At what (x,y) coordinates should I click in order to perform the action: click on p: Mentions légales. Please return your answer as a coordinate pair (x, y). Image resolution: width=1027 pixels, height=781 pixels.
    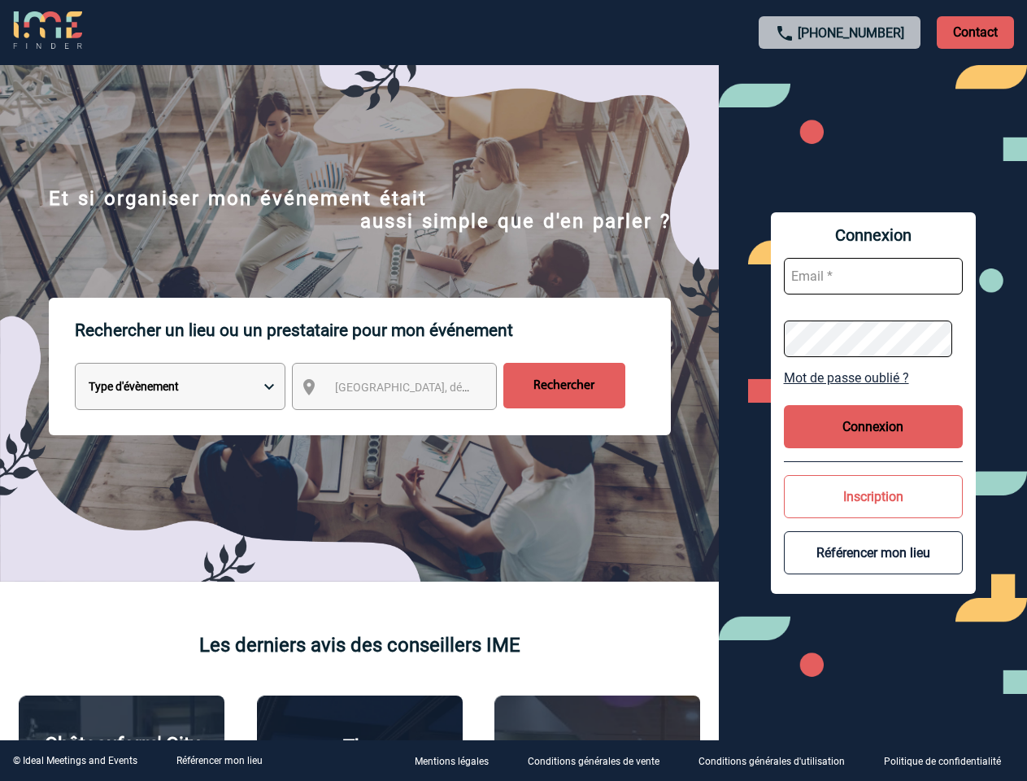
    Looking at the image, I should click on (451, 762).